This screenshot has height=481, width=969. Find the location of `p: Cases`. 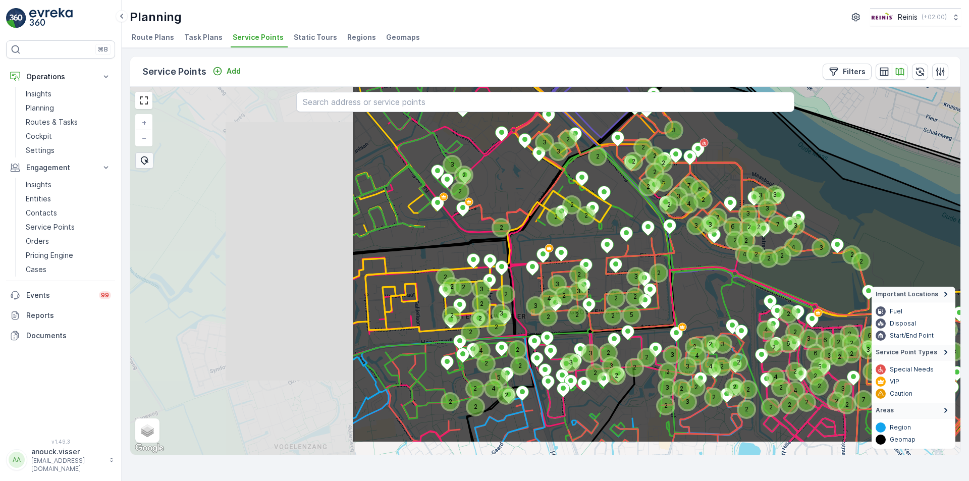

p: Cases is located at coordinates (36, 270).